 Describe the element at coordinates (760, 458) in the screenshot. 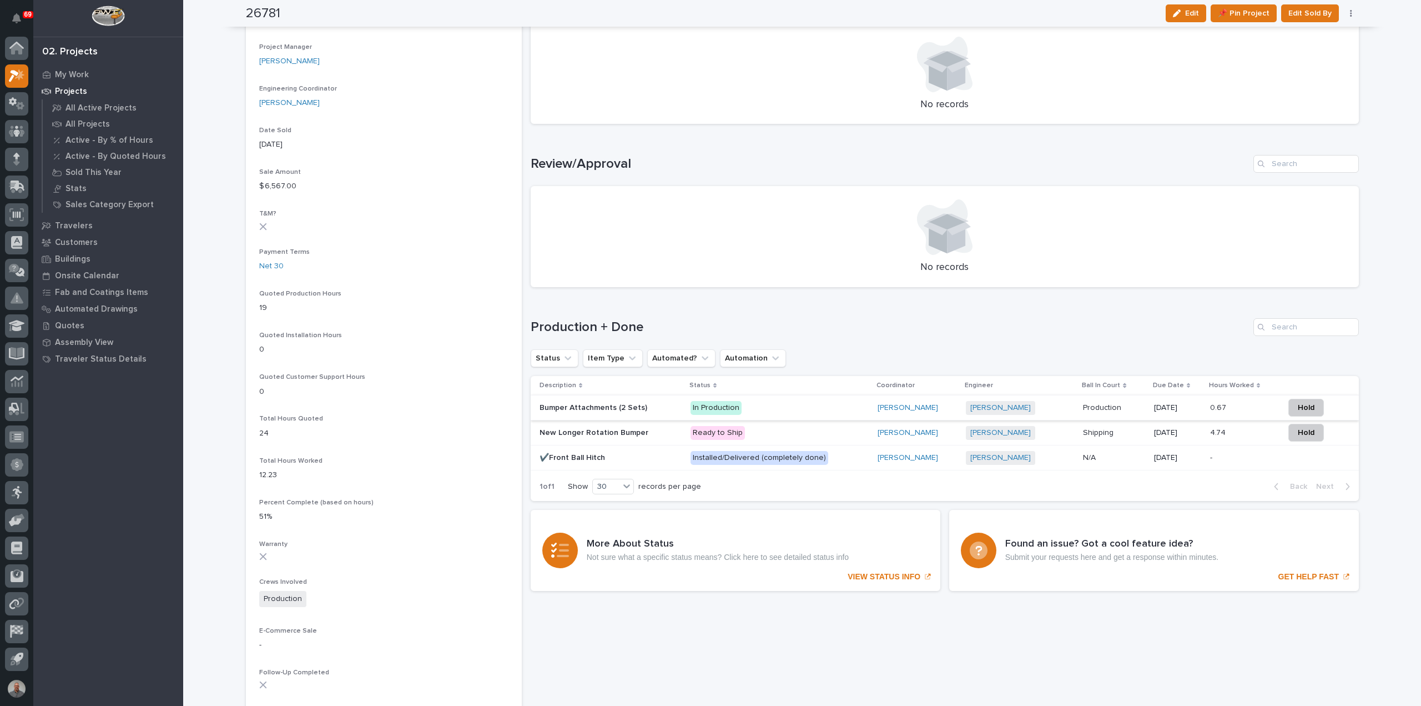

I see `div: Installed/Delivered (completely done)` at that location.